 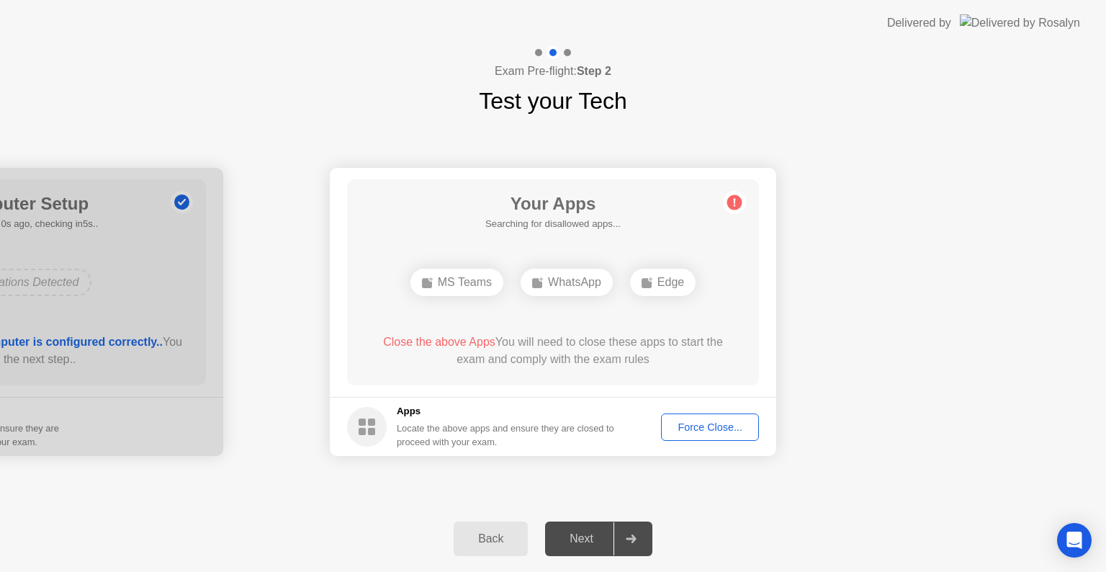 What do you see at coordinates (598, 539) in the screenshot?
I see `button: Next` at bounding box center [598, 539].